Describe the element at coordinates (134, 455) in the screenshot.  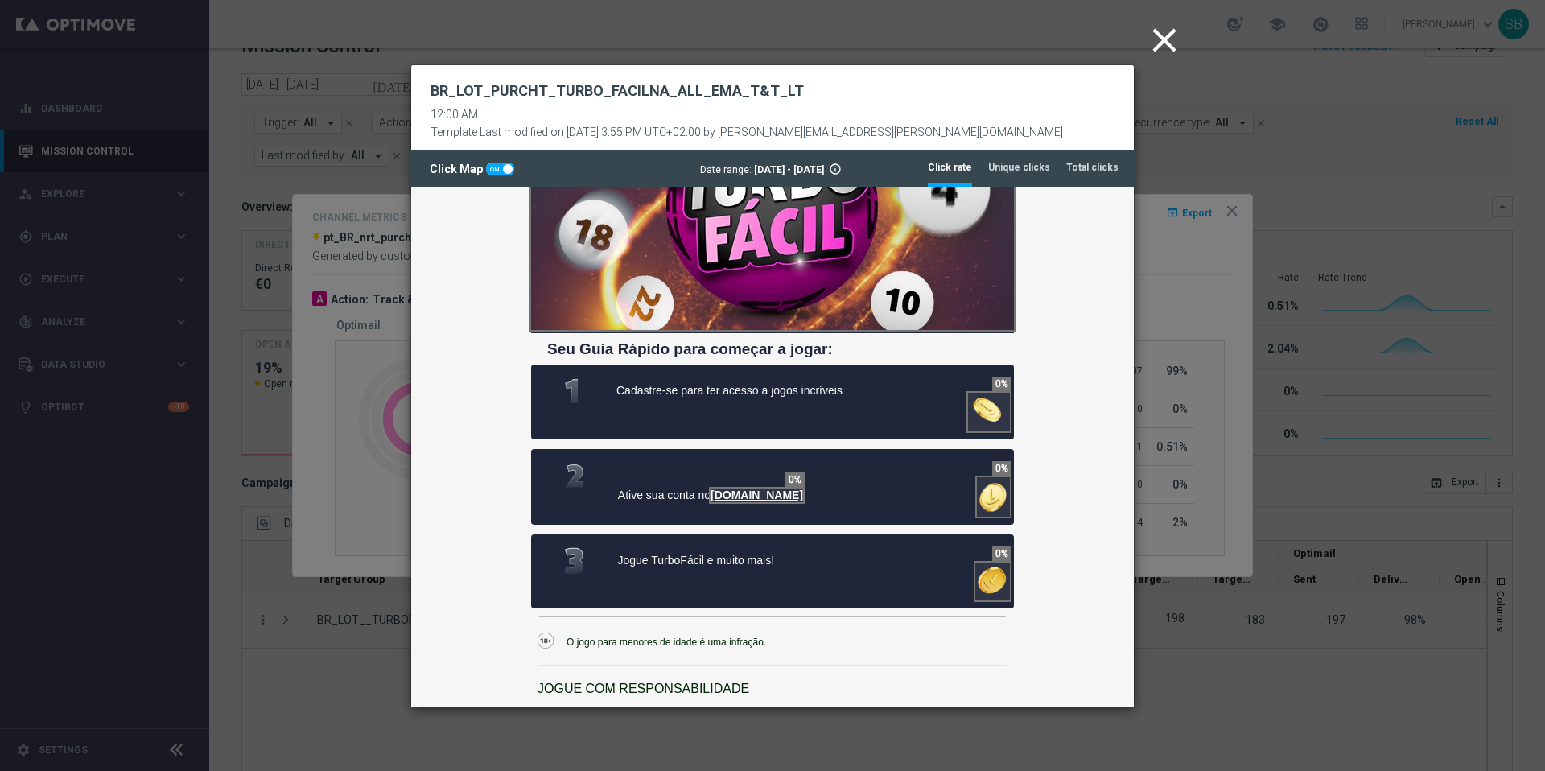
I see `img: 18+` at that location.